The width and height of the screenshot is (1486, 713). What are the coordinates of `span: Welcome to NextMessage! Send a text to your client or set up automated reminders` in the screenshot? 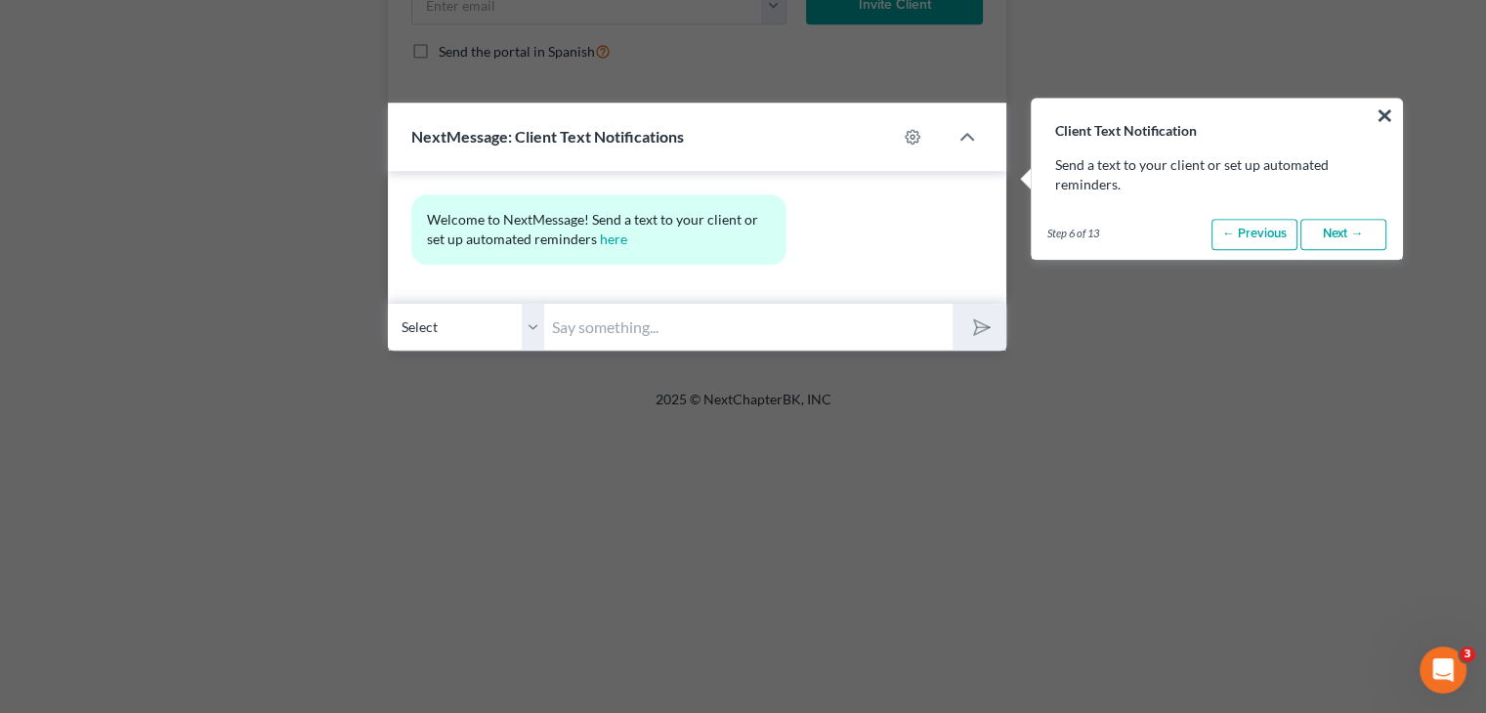 It's located at (594, 229).